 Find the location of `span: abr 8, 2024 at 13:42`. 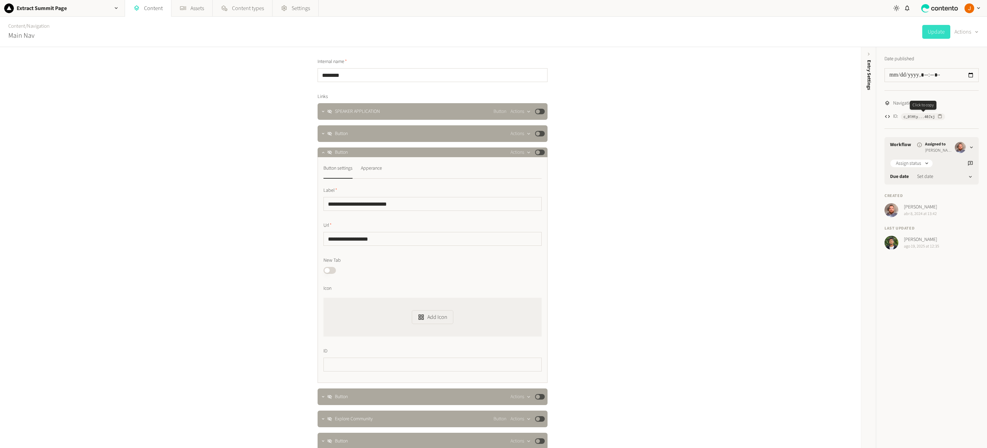

span: abr 8, 2024 at 13:42 is located at coordinates (920, 214).